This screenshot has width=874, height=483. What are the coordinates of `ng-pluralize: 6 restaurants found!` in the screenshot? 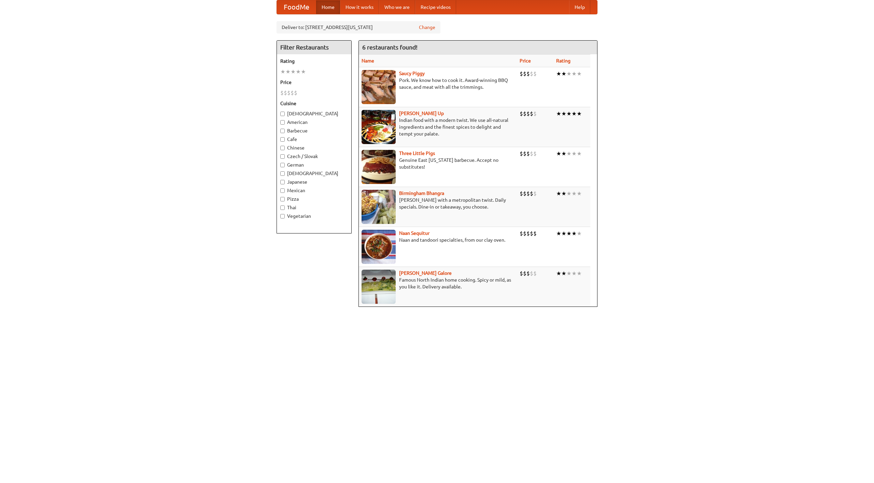 It's located at (390, 47).